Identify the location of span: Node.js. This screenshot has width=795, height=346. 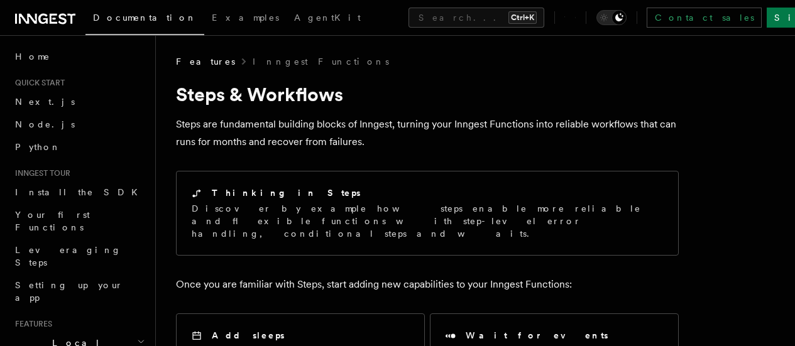
(45, 125).